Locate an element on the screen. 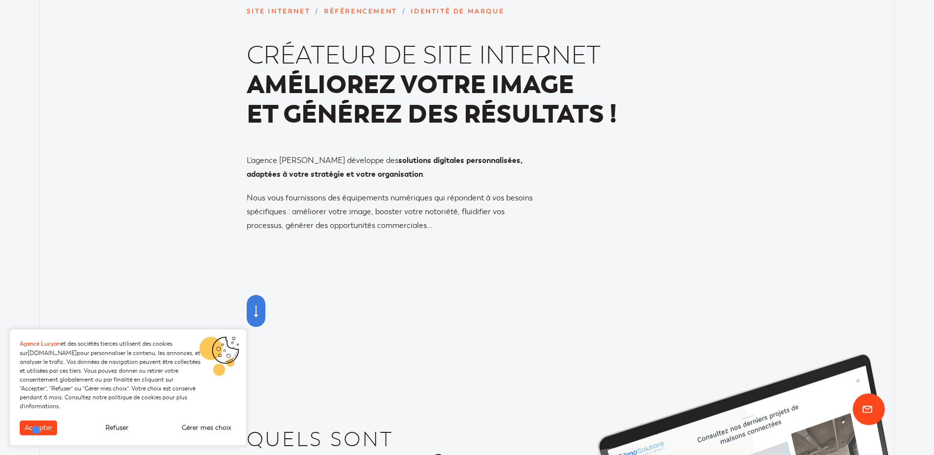  span: Quels sont is located at coordinates (346, 439).